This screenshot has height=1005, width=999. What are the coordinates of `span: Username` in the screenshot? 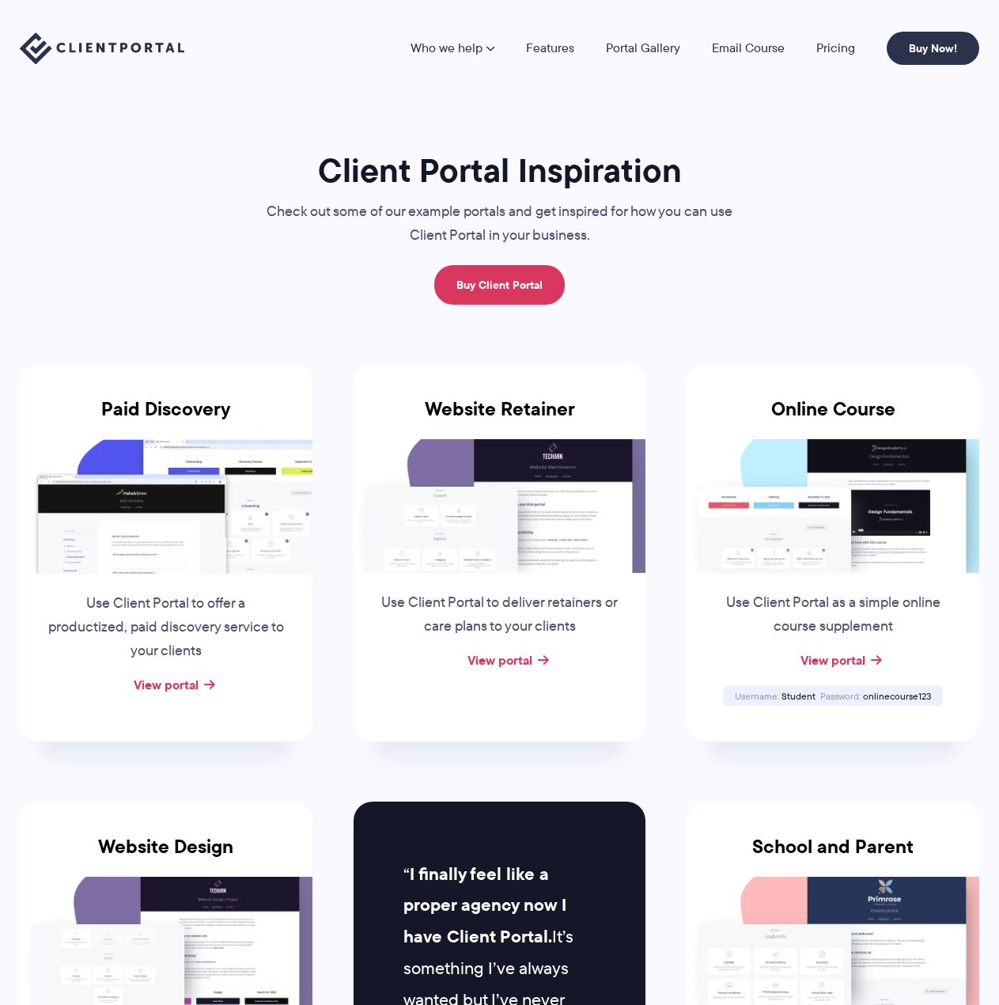 It's located at (757, 695).